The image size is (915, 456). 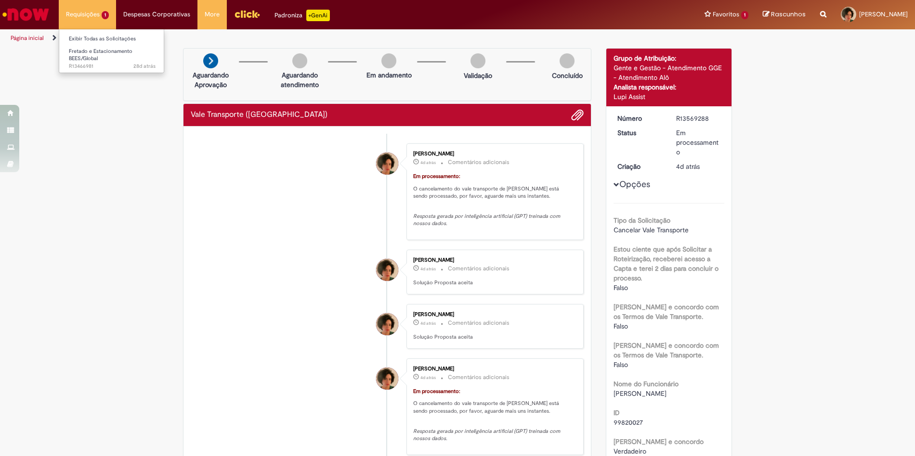 I want to click on b: Nome do Funcionário, so click(x=646, y=384).